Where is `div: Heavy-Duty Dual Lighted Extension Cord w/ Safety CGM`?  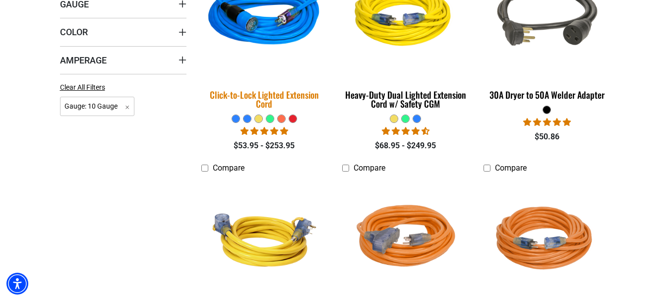 div: Heavy-Duty Dual Lighted Extension Cord w/ Safety CGM is located at coordinates (405, 99).